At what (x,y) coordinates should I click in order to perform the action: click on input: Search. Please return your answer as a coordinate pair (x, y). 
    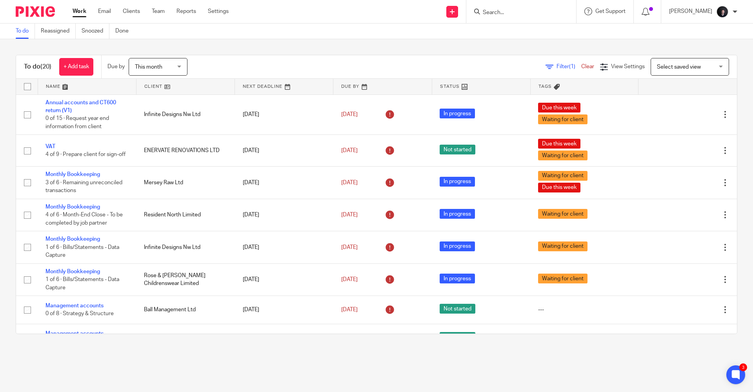
    Looking at the image, I should click on (517, 13).